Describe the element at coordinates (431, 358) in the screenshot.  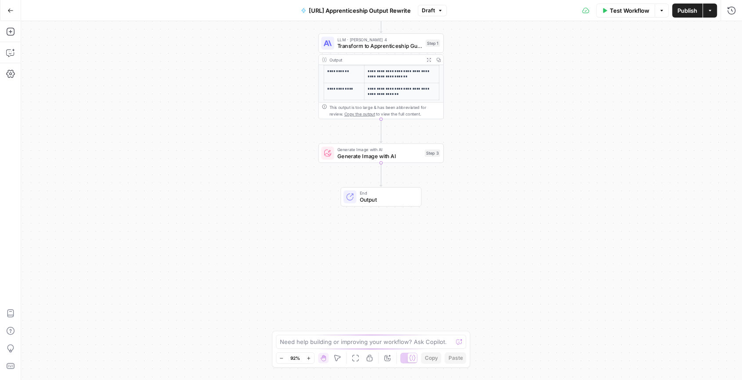
I see `button: Copy` at that location.